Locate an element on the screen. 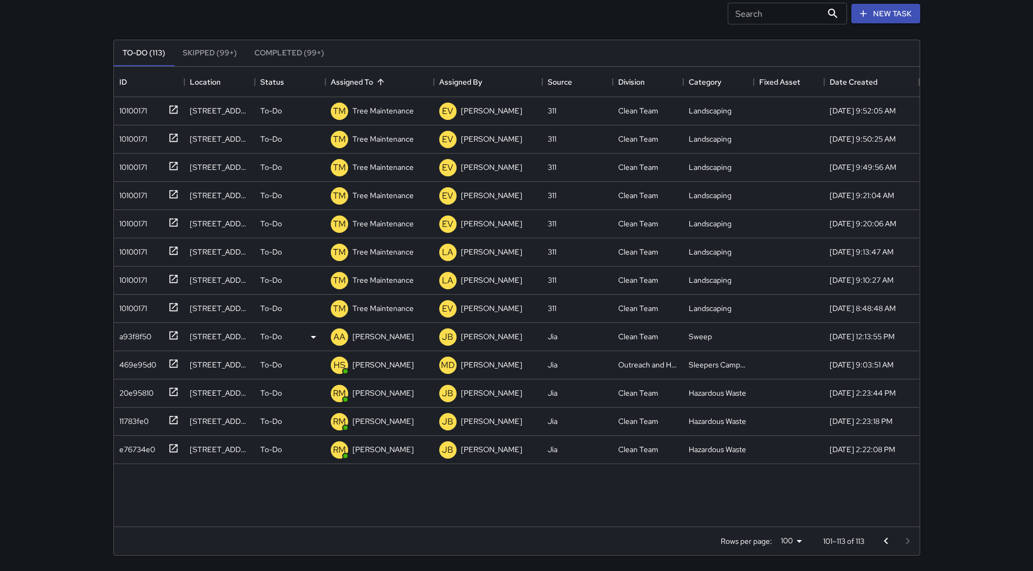 The image size is (1033, 571). div: Location is located at coordinates (220, 82).